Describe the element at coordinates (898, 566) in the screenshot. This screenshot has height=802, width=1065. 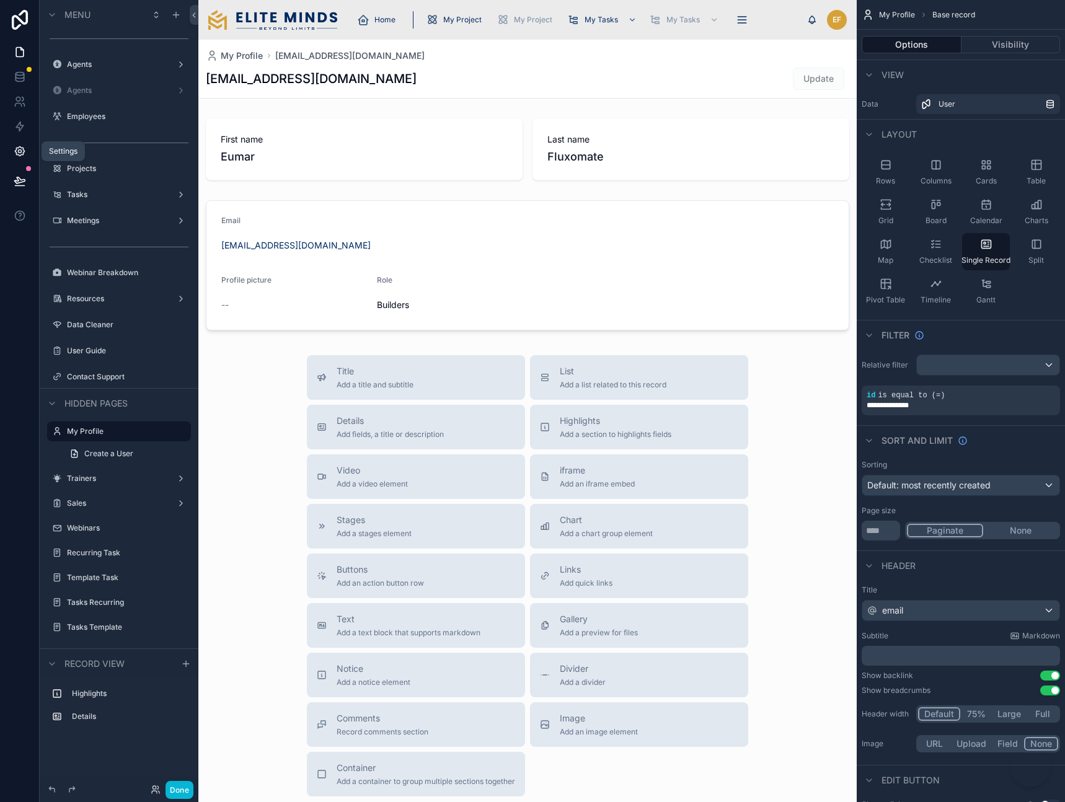
I see `span: Header` at that location.